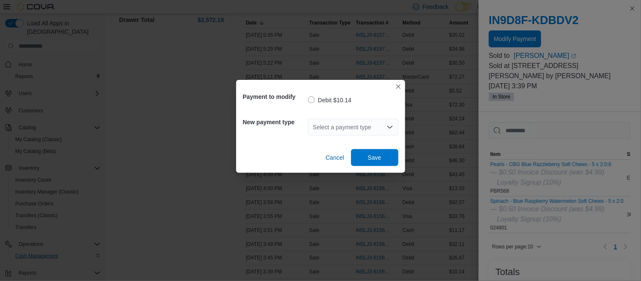 The image size is (641, 281). Describe the element at coordinates (275, 97) in the screenshot. I see `h5: Payment to modify` at that location.